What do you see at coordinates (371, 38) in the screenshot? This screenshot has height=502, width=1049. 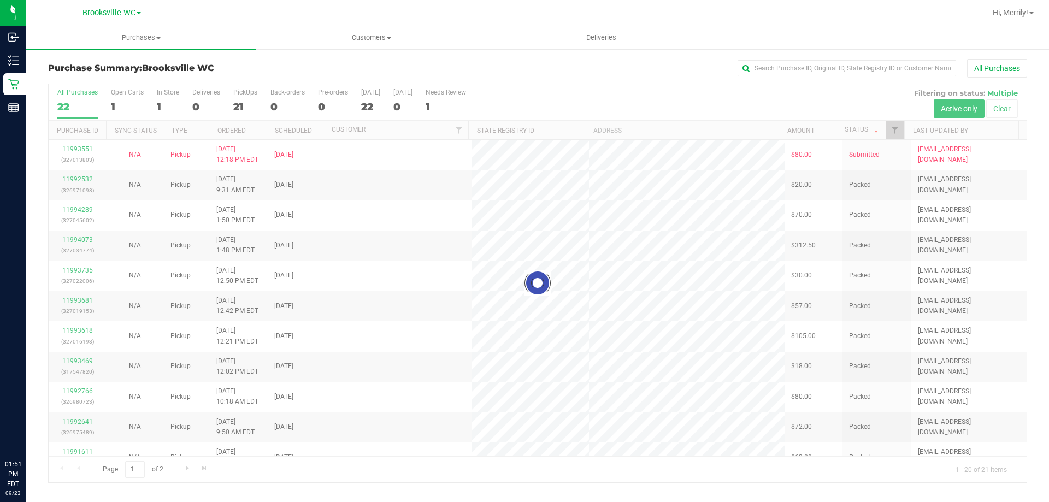 I see `a: Customers` at bounding box center [371, 38].